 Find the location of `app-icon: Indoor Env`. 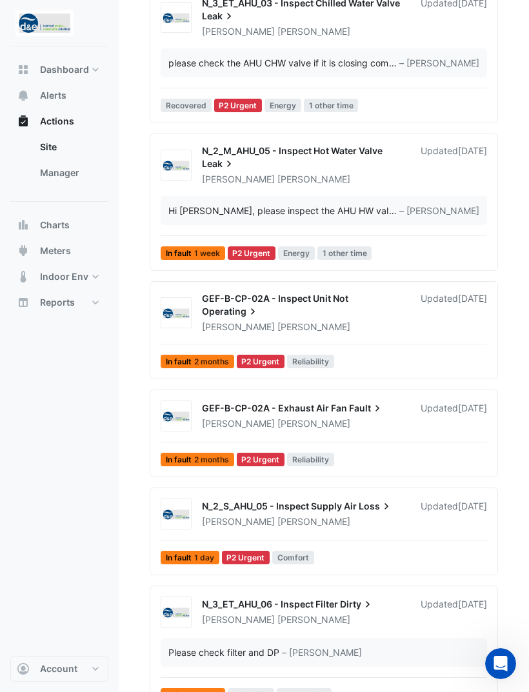

app-icon: Indoor Env is located at coordinates (23, 277).